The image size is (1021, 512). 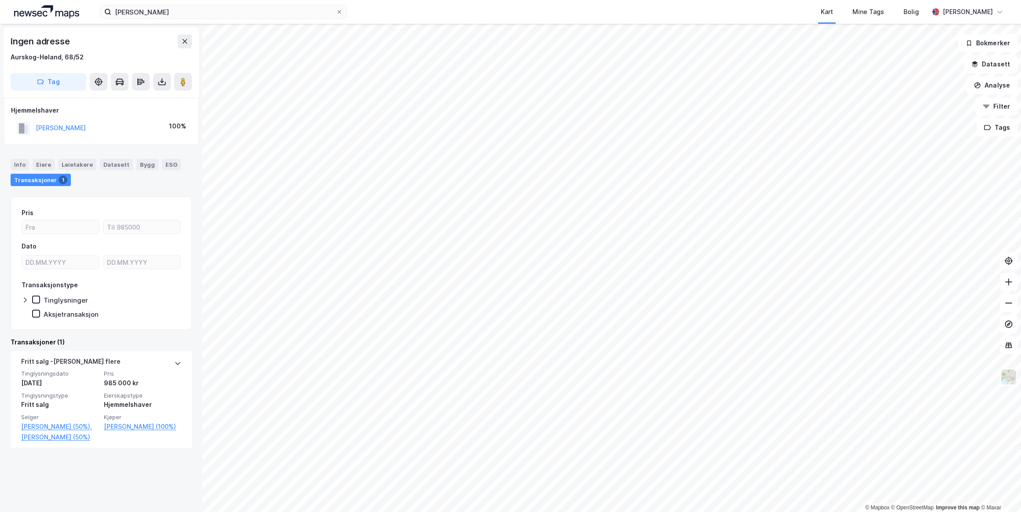 What do you see at coordinates (60, 227) in the screenshot?
I see `input: Fra` at bounding box center [60, 227].